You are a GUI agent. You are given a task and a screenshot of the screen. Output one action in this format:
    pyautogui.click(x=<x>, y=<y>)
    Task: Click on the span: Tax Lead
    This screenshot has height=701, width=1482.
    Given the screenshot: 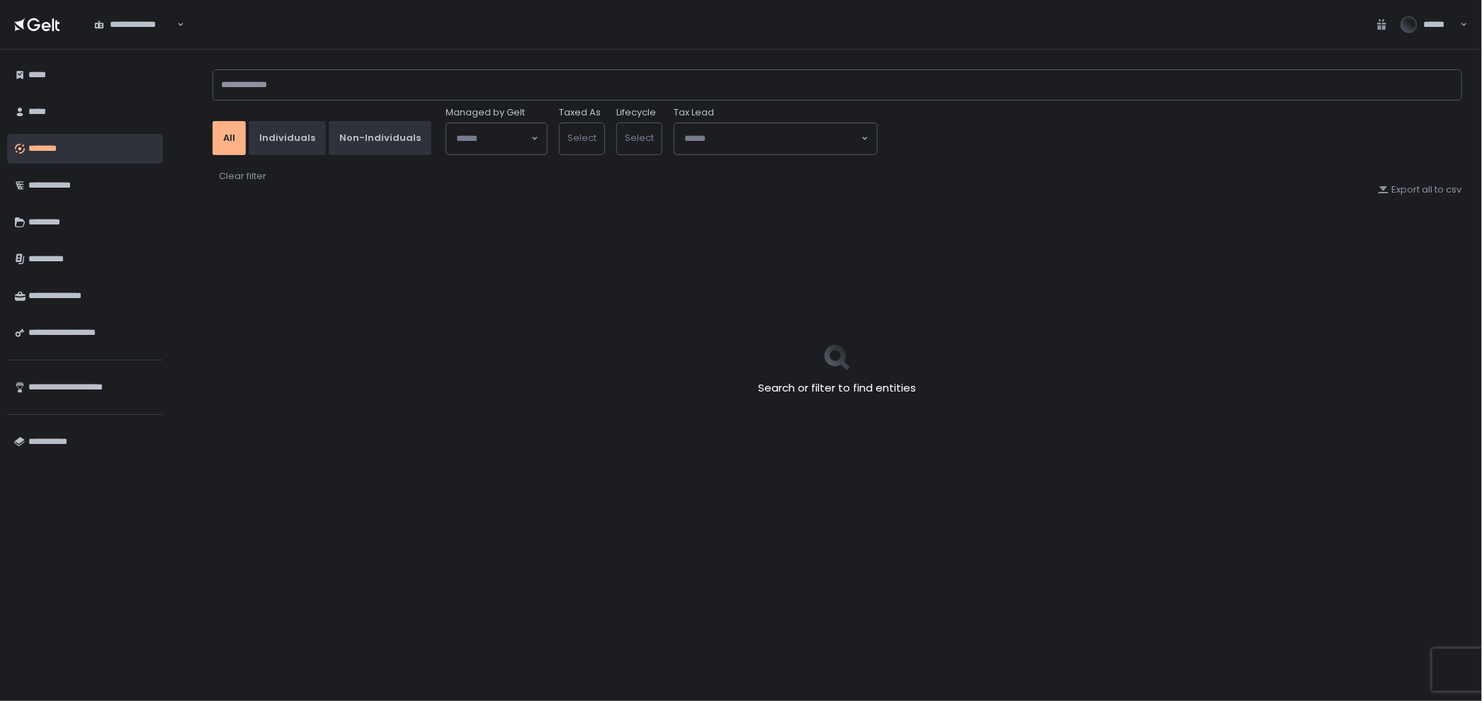 What is the action you would take?
    pyautogui.click(x=693, y=113)
    